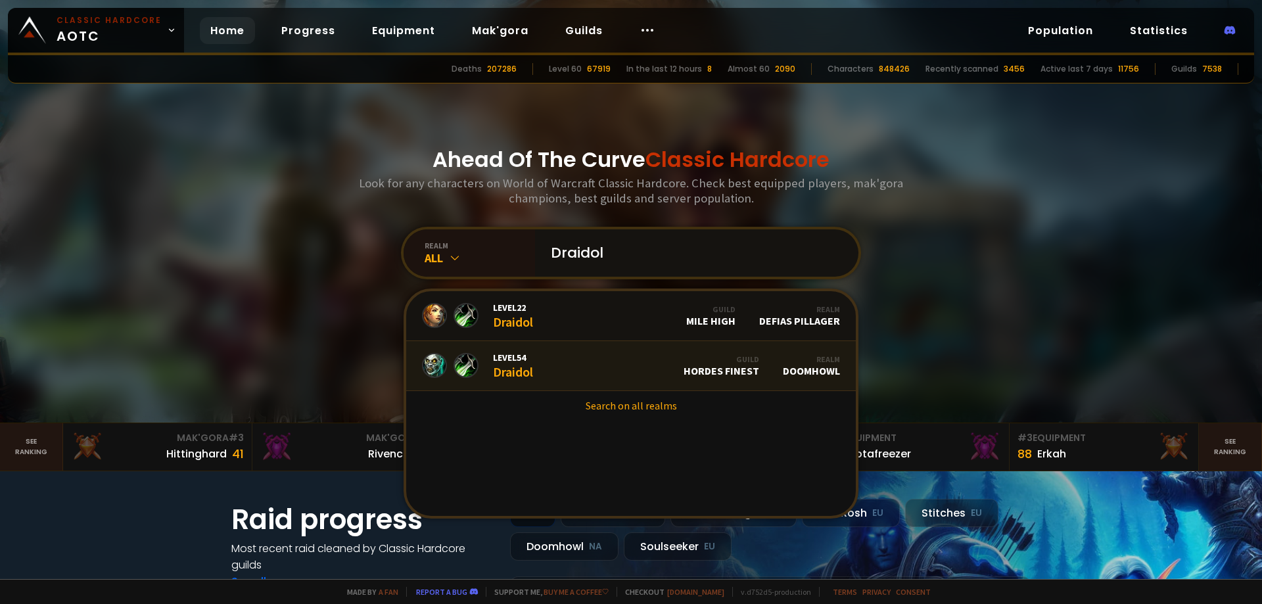 This screenshot has height=604, width=1262. What do you see at coordinates (442, 592) in the screenshot?
I see `a: Report a bug` at bounding box center [442, 592].